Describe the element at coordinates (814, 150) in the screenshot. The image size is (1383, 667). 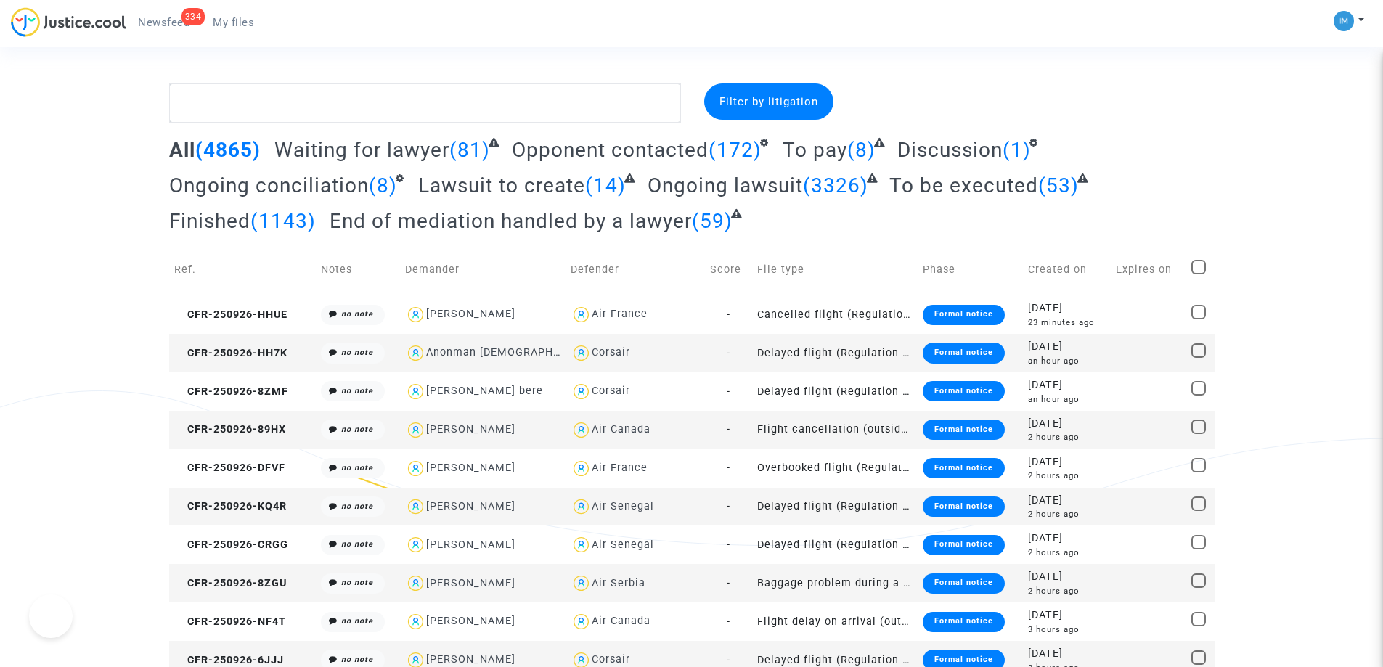
I see `span: To pay` at that location.